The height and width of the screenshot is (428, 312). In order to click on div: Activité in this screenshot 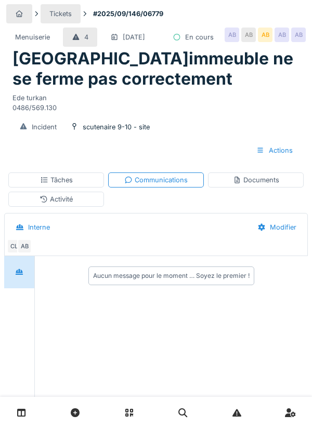, I will do `click(56, 199)`.